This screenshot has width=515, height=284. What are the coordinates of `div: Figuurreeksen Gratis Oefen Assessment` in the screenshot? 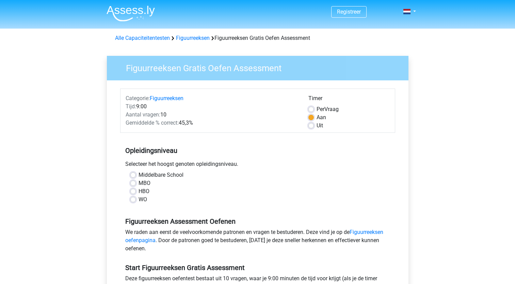 It's located at (258, 38).